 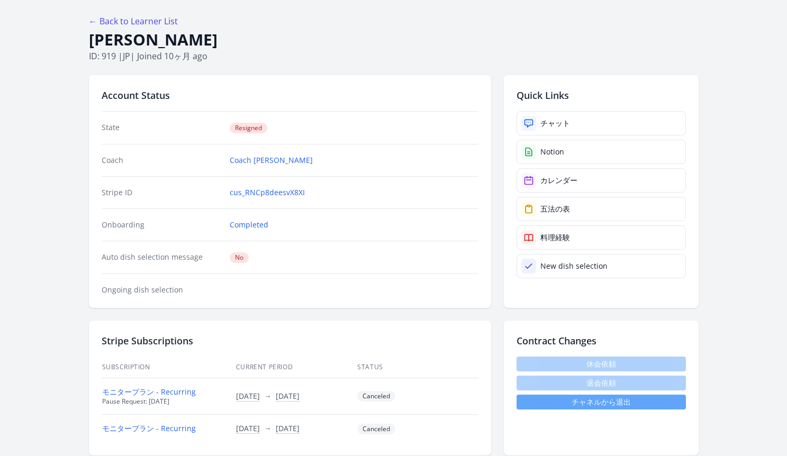 I want to click on span: 休会依頼, so click(x=601, y=364).